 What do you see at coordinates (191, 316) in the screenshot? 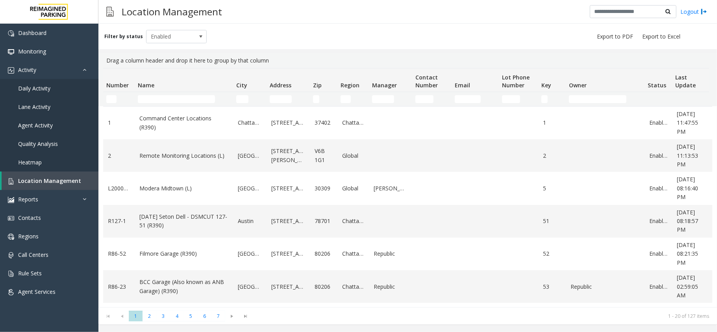
I see `span: Page 5` at bounding box center [191, 316].